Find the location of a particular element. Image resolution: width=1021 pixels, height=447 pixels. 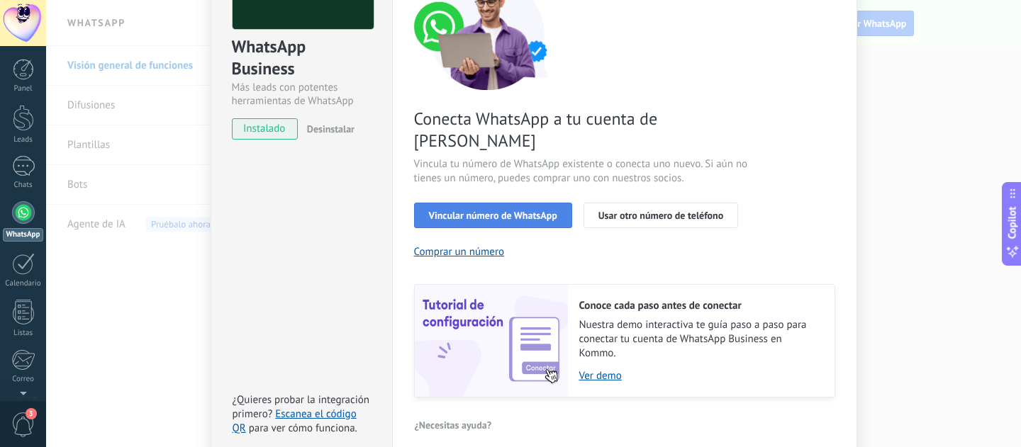

button: Vincular número de WhatsApp is located at coordinates (493, 216).